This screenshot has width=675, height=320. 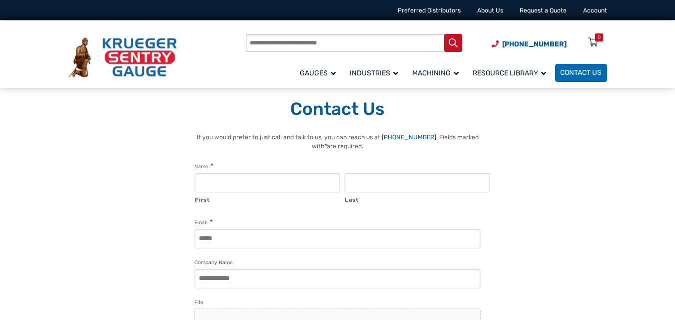 What do you see at coordinates (529, 44) in the screenshot?
I see `a: Phone Number (920) 434-8860` at bounding box center [529, 44].